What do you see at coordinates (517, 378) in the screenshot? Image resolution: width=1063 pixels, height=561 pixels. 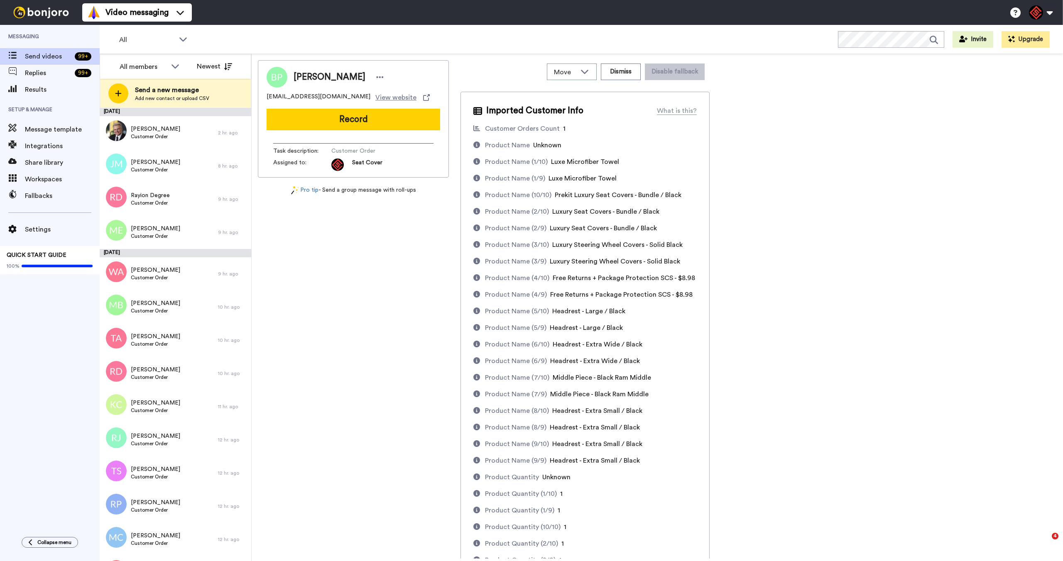 I see `div: Product Name (7/10)` at bounding box center [517, 378].